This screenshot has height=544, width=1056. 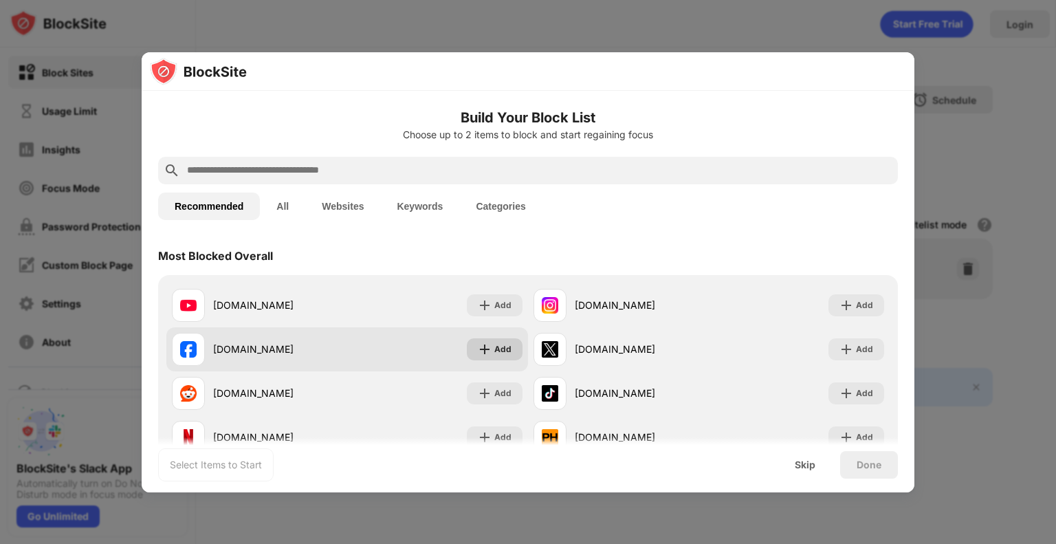 What do you see at coordinates (215, 256) in the screenshot?
I see `div: Most Blocked Overall` at bounding box center [215, 256].